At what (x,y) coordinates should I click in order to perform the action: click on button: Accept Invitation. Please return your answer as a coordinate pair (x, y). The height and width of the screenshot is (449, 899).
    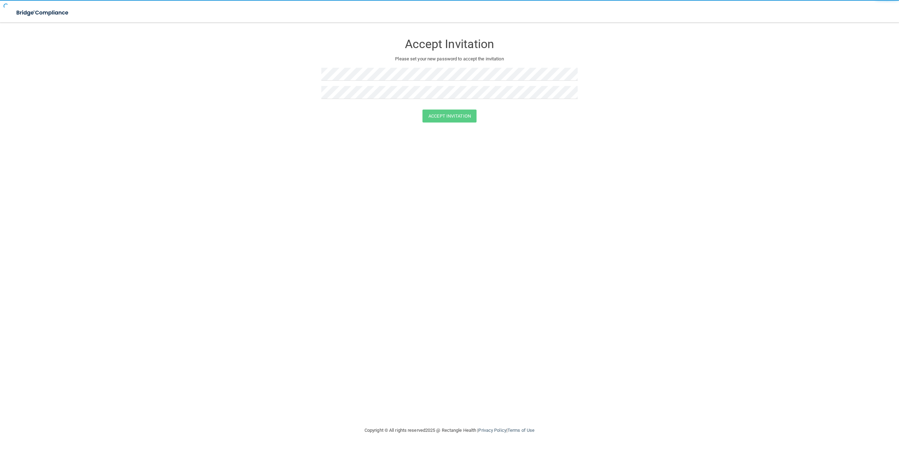
    Looking at the image, I should click on (449, 116).